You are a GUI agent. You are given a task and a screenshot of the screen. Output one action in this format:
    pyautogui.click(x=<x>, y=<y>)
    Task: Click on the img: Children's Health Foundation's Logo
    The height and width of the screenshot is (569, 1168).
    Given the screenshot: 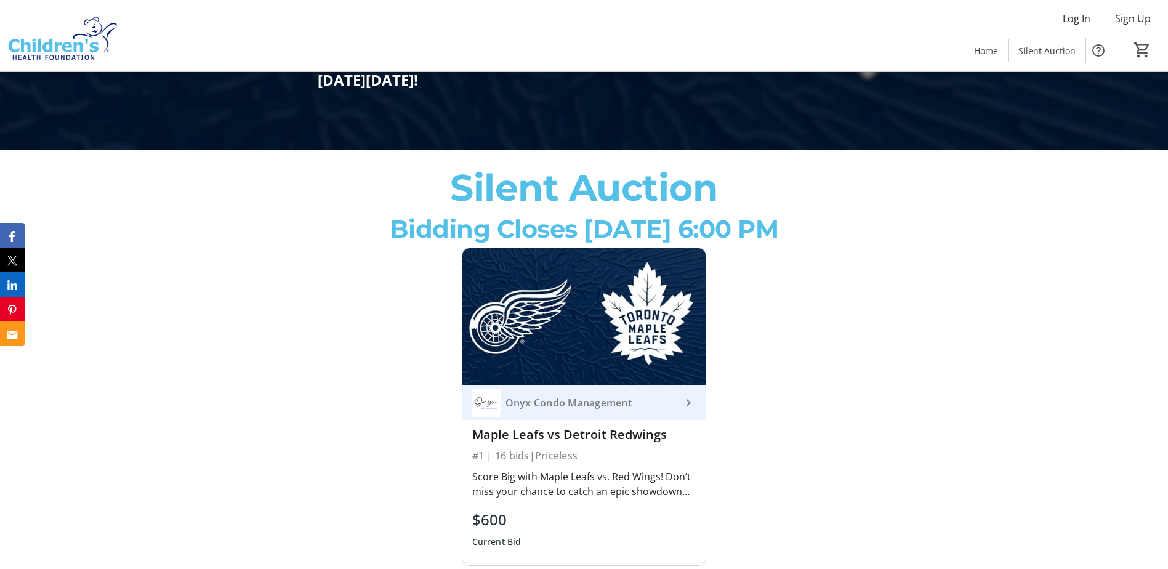 What is the action you would take?
    pyautogui.click(x=62, y=36)
    